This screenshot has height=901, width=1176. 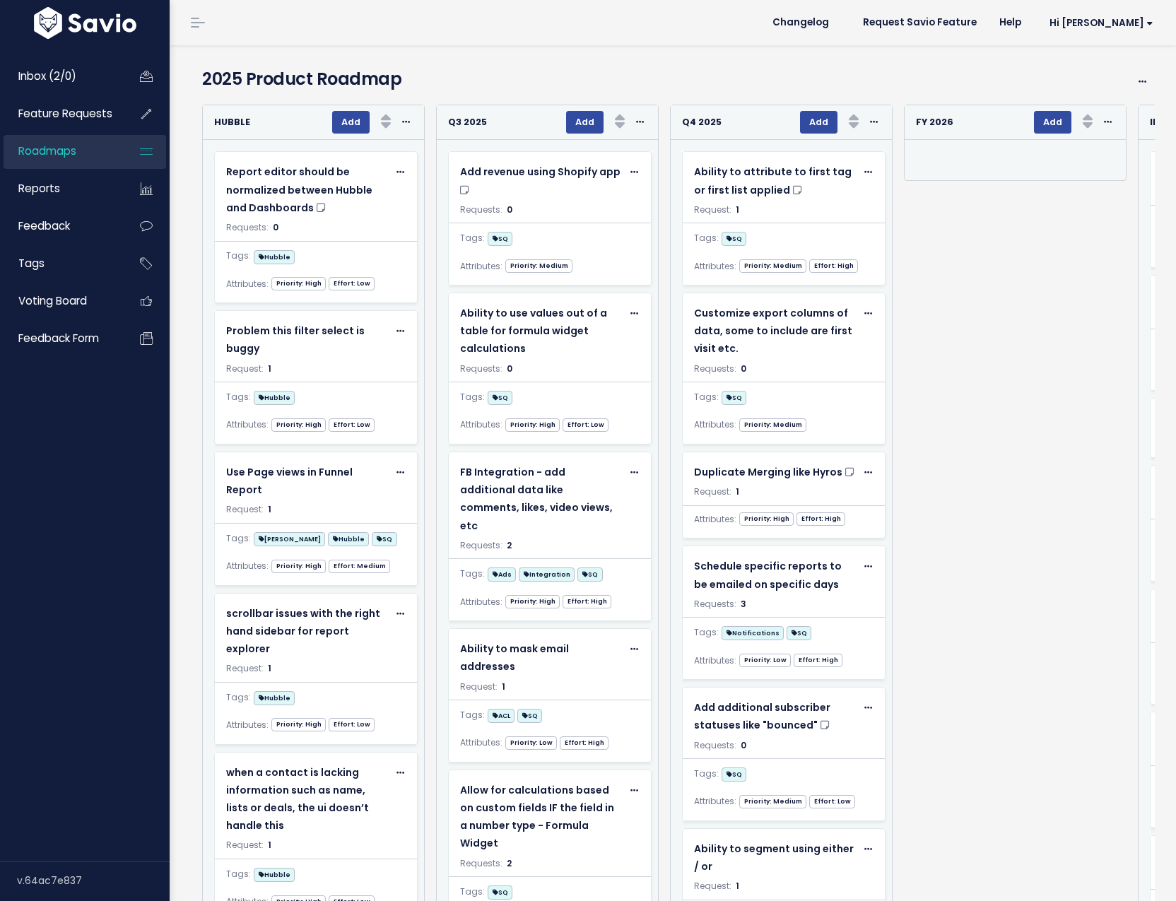 What do you see at coordinates (501, 715) in the screenshot?
I see `a: ACL` at bounding box center [501, 715].